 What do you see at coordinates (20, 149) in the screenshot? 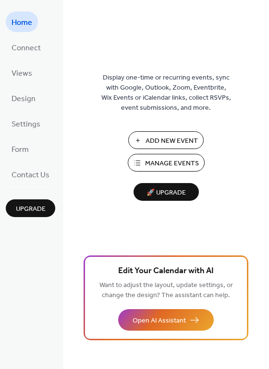
I see `a: Form` at bounding box center [20, 149].